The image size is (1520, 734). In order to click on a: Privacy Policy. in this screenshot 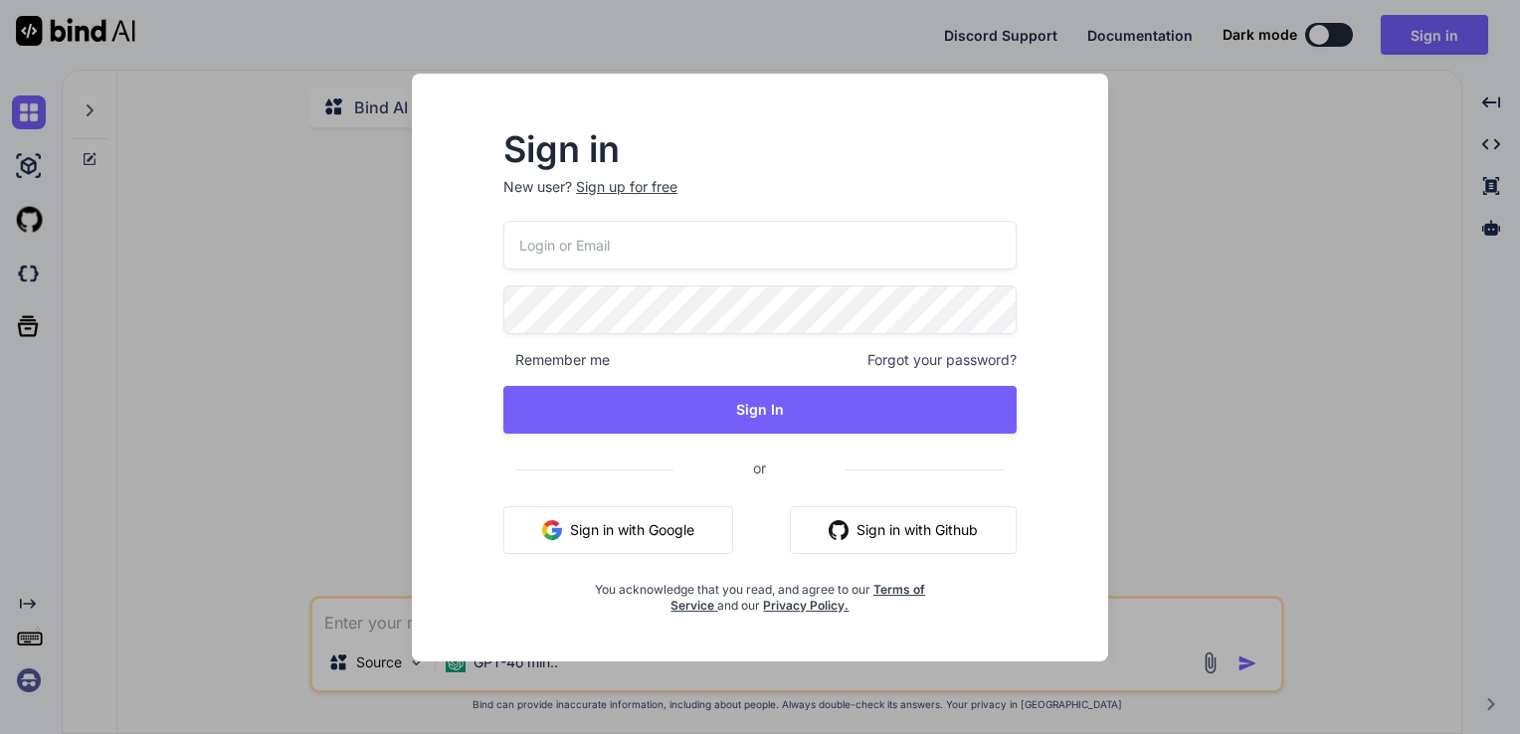, I will do `click(806, 605)`.